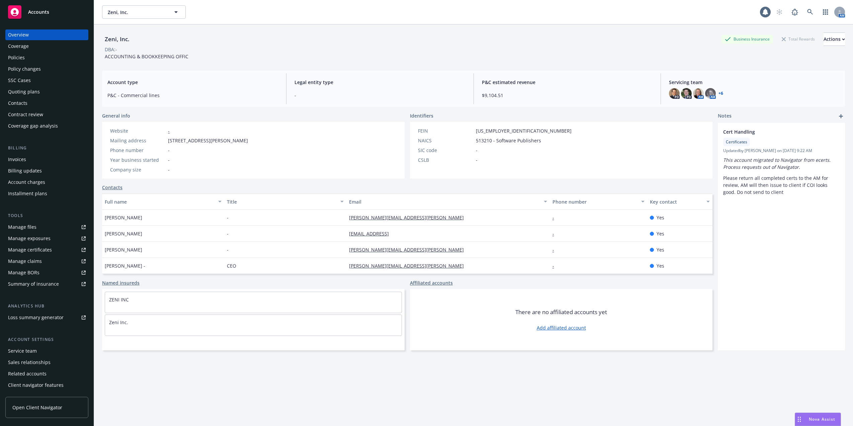 This screenshot has width=853, height=426. Describe the element at coordinates (47, 317) in the screenshot. I see `a: Loss summary generator` at that location.